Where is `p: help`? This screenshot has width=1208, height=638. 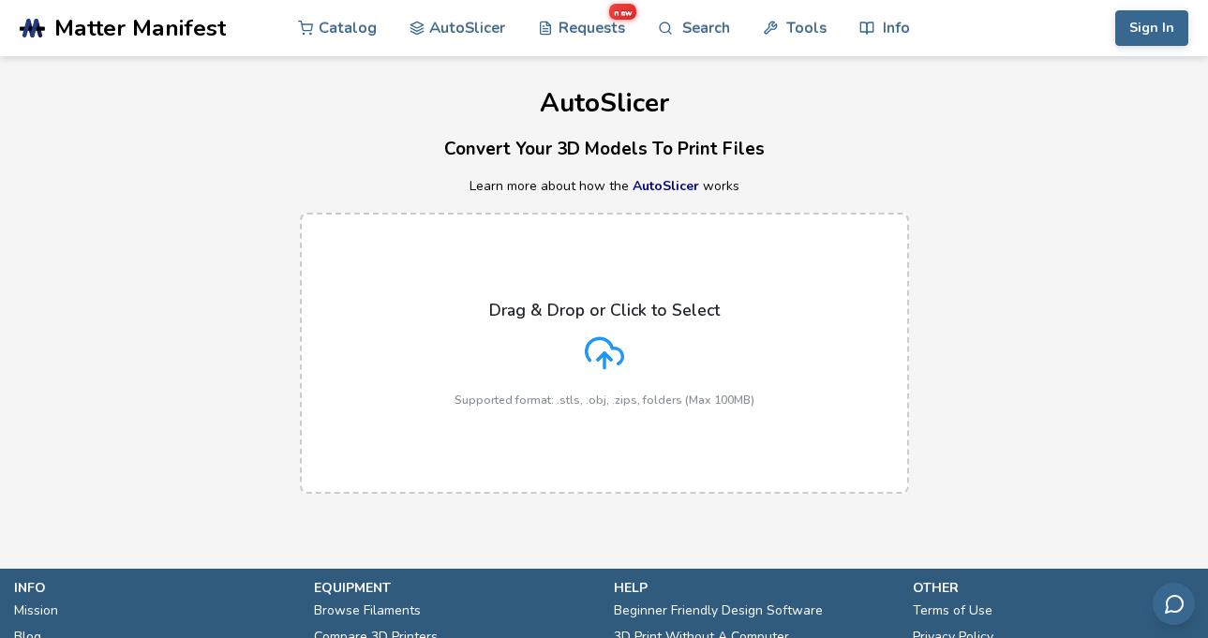
p: help is located at coordinates (754, 587).